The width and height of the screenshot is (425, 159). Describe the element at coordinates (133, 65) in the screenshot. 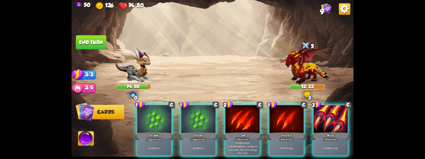

I see `img: Chevalier_Dragon.png` at that location.